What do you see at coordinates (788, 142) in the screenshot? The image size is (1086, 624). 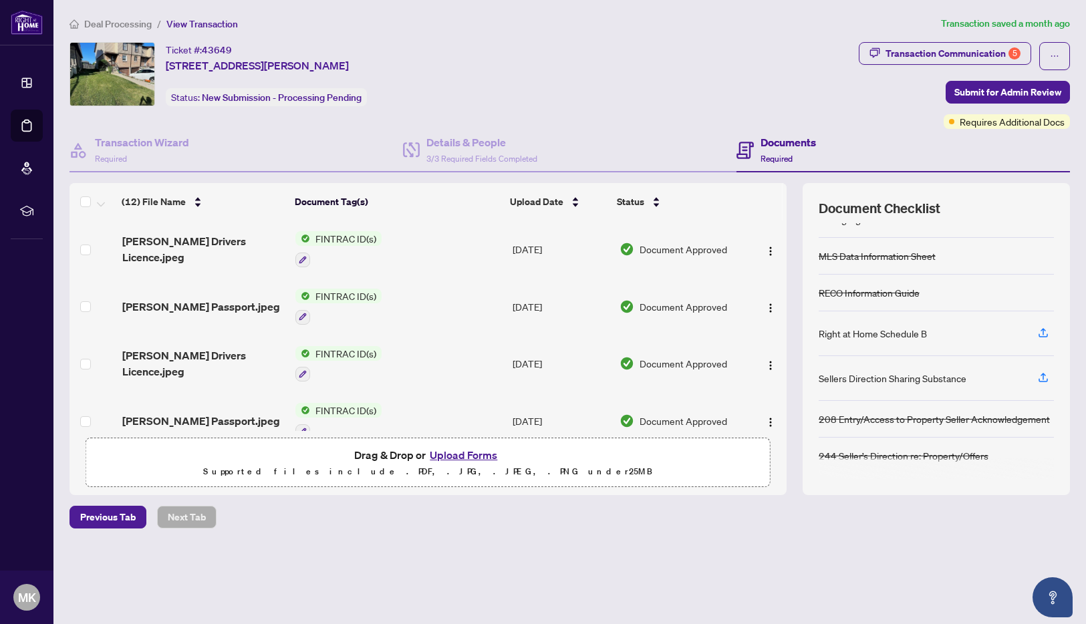 I see `h4: Documents` at bounding box center [788, 142].